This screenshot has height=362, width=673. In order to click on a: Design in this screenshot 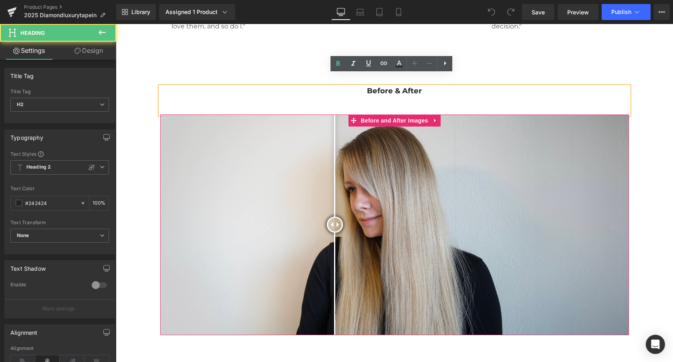, I will do `click(89, 50)`.